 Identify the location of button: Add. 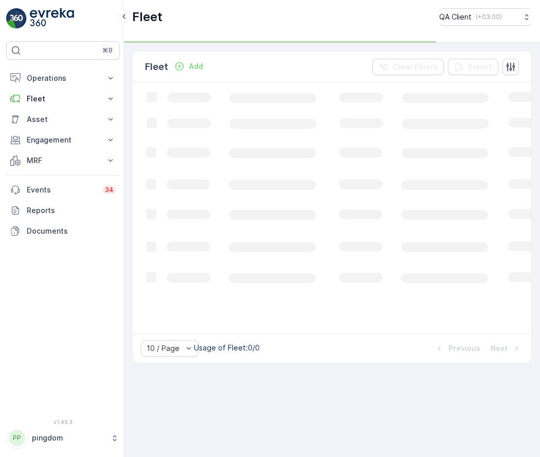
(189, 66).